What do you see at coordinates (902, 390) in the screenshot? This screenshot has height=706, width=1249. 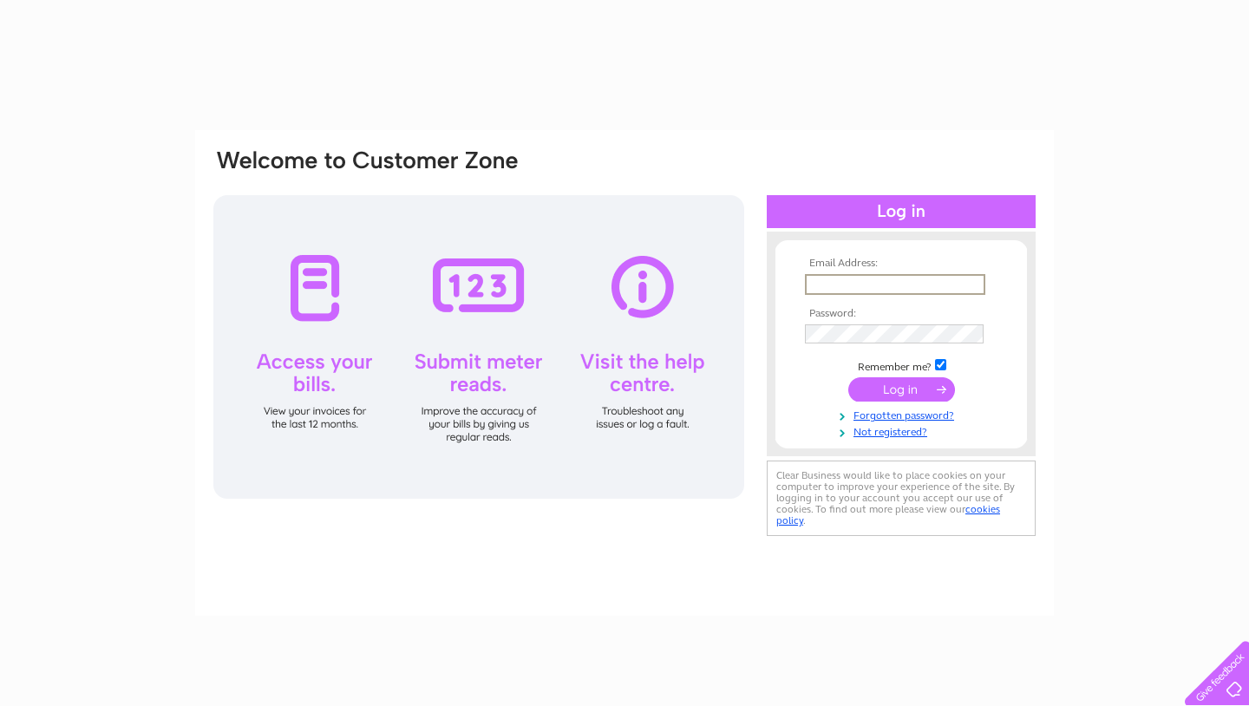 I see `input: Submit` at bounding box center [902, 390].